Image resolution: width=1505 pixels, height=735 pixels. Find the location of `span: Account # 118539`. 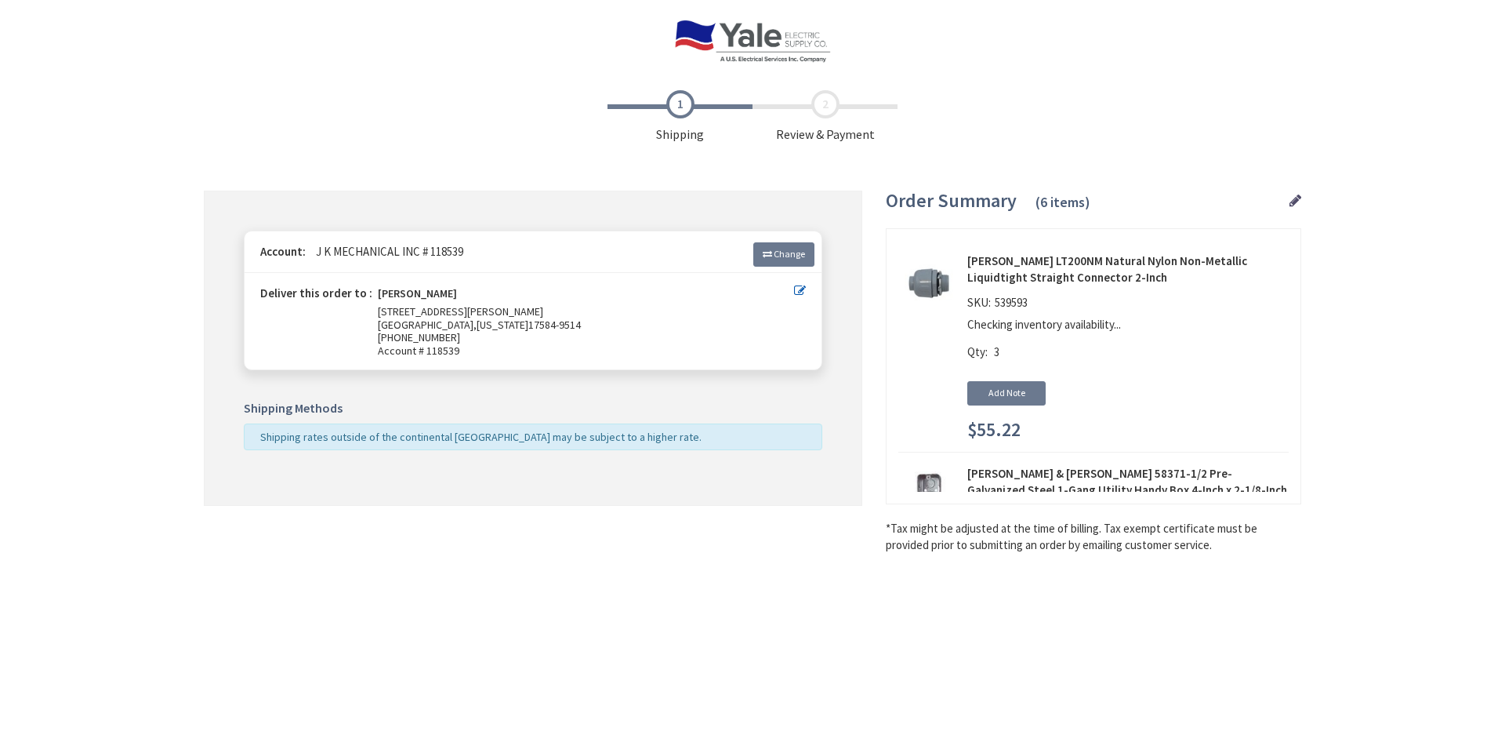

span: Account # 118539 is located at coordinates (586, 350).